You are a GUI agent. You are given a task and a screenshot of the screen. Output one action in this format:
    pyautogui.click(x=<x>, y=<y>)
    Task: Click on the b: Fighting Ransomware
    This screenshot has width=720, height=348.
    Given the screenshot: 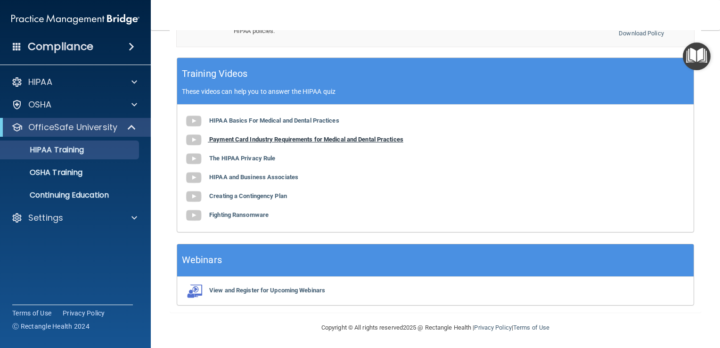 What is the action you would take?
    pyautogui.click(x=239, y=214)
    